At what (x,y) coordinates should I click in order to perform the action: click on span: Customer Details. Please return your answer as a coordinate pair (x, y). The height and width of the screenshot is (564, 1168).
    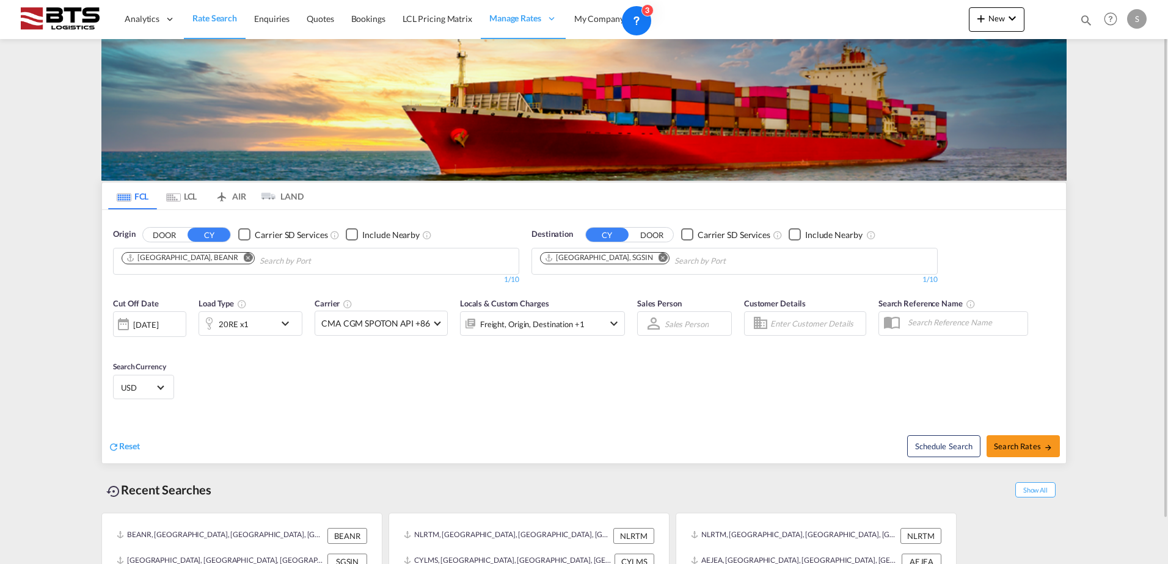
    Looking at the image, I should click on (775, 304).